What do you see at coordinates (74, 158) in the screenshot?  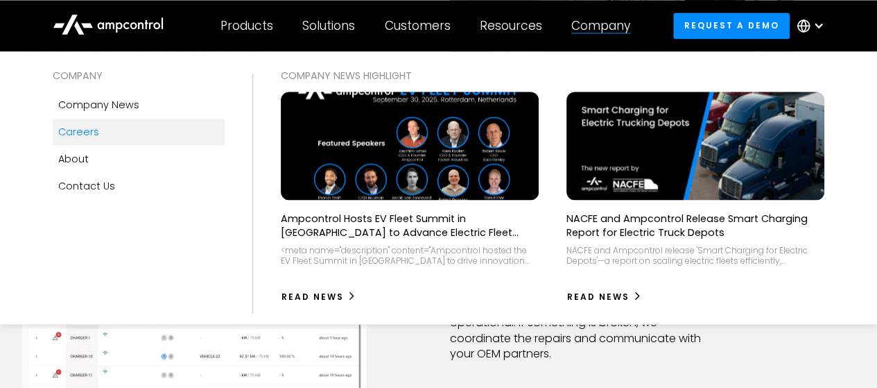 I see `div: About` at bounding box center [74, 158].